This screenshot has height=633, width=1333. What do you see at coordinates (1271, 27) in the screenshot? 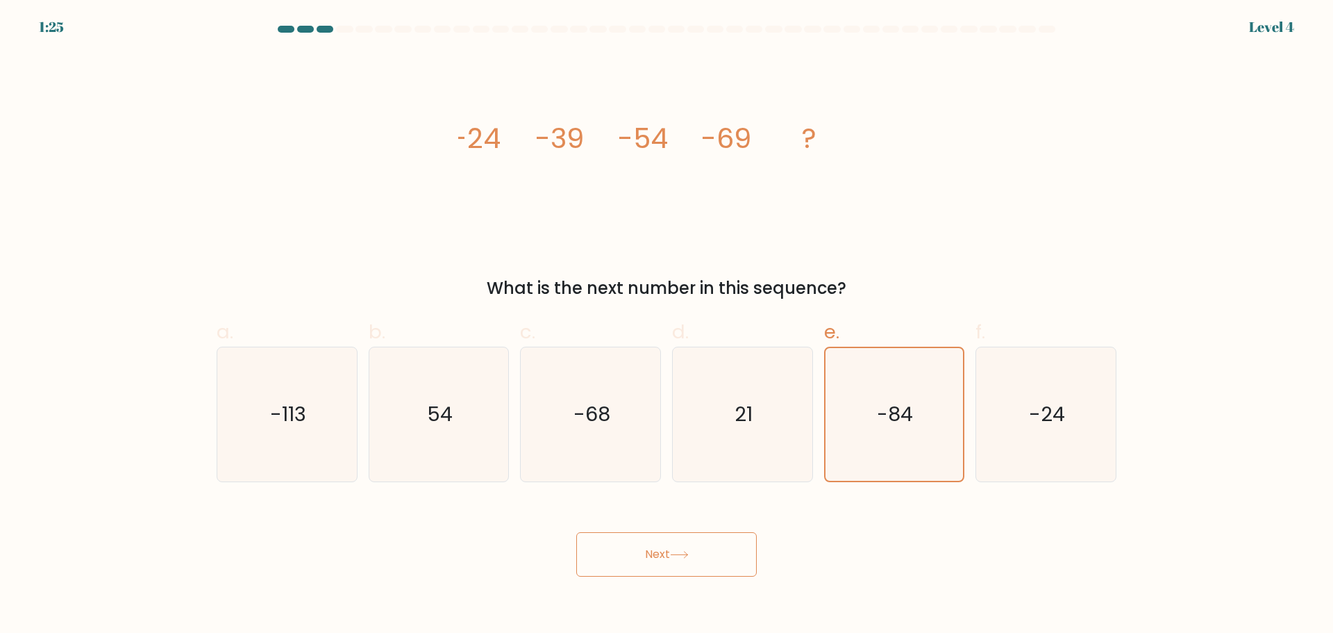
I see `div: Level 4` at bounding box center [1271, 27].